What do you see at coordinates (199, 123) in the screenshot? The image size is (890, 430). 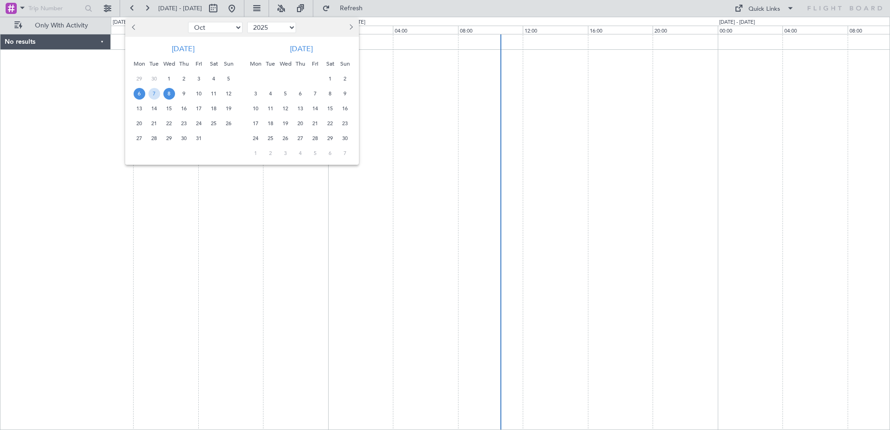 I see `div: 24-10-2025` at bounding box center [199, 123].